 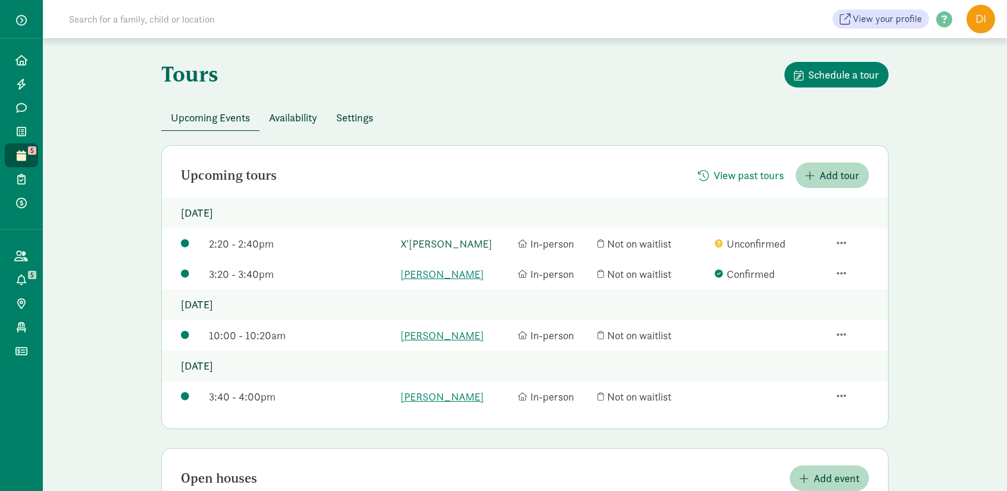 I want to click on h2: Open houses, so click(x=219, y=478).